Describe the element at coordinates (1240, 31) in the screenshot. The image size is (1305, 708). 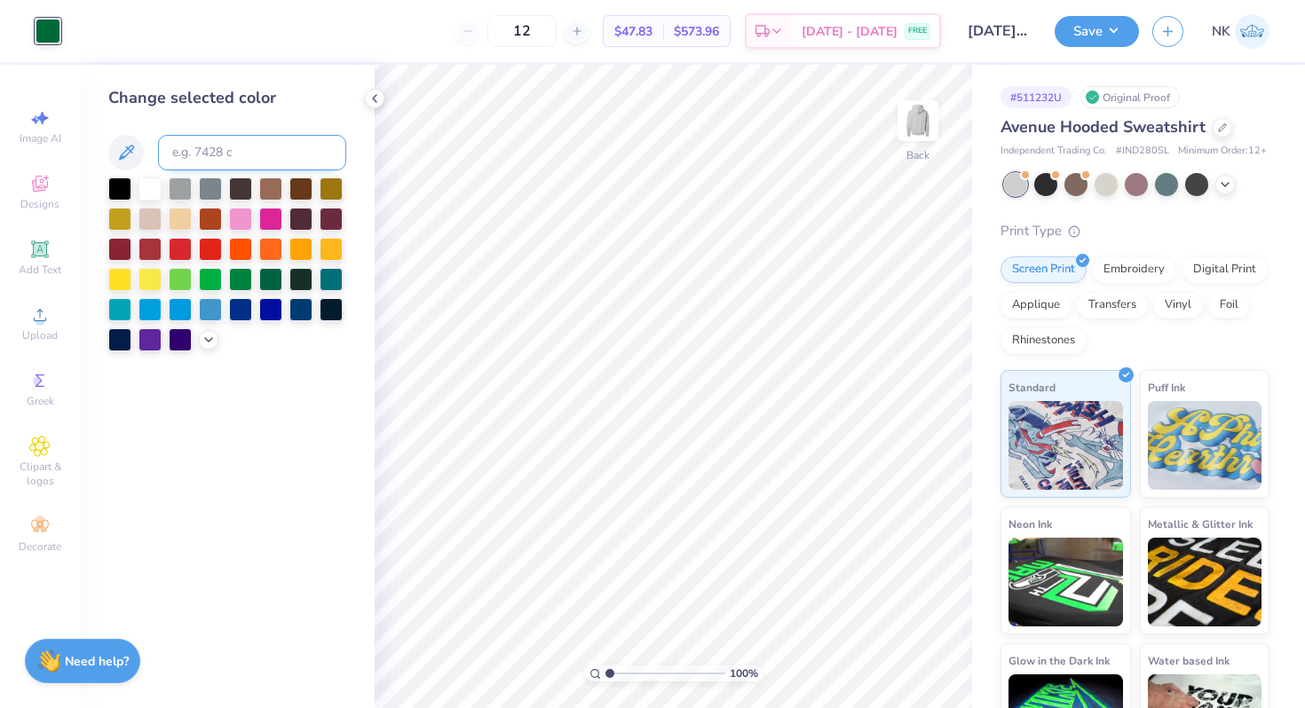
I see `a: NK` at that location.